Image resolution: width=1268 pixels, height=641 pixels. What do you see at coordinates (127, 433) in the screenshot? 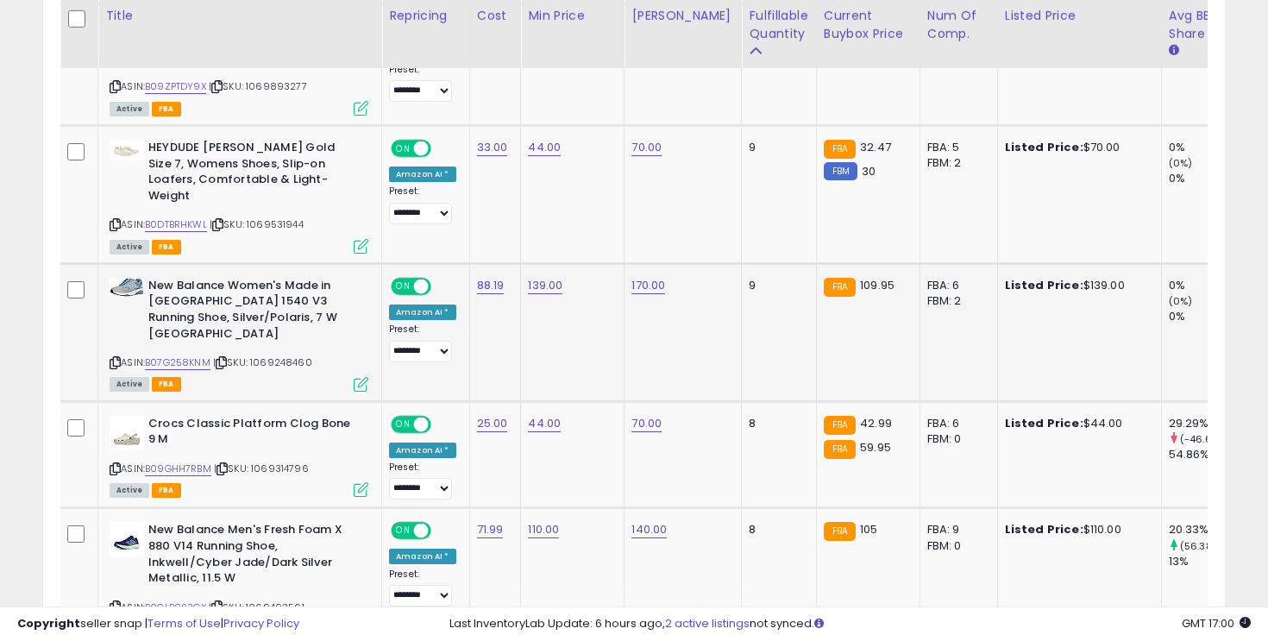
I see `img: 314ErVwvDmL._SL40_.jpg` at bounding box center [127, 433].